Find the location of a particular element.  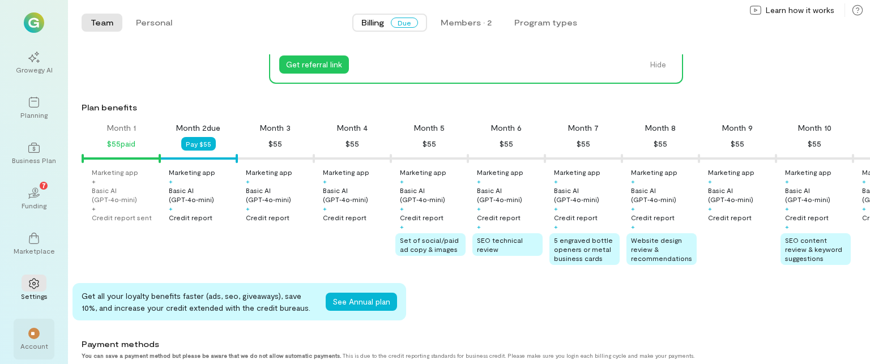

button: Team is located at coordinates (102, 23).